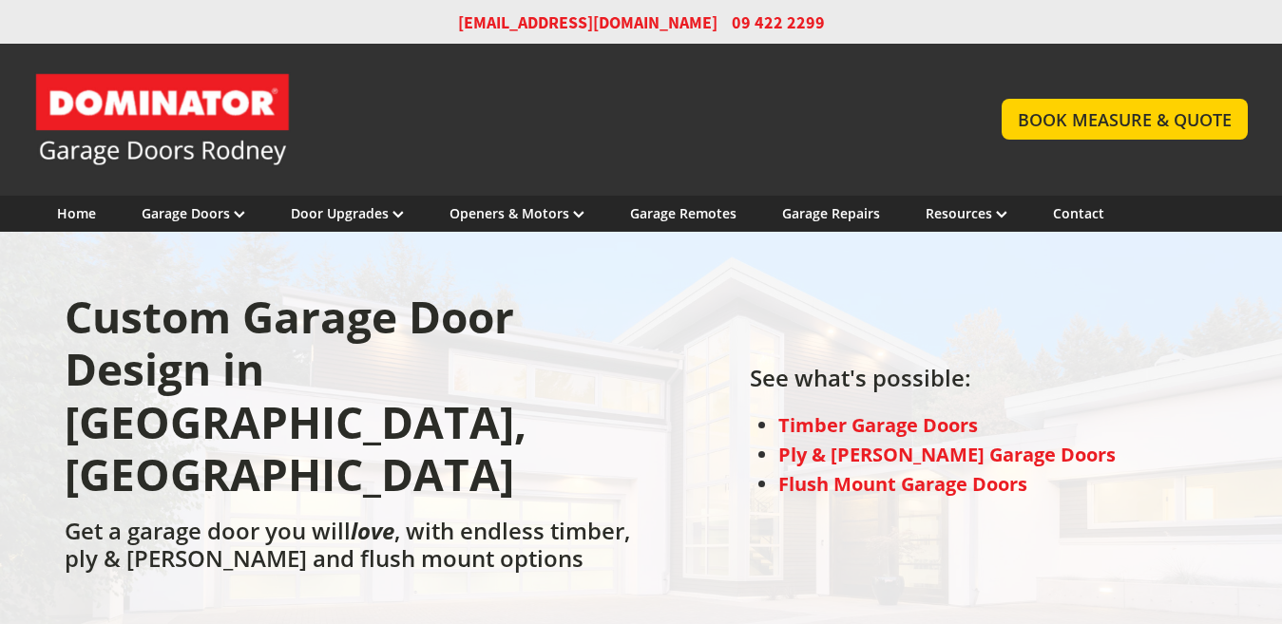 The width and height of the screenshot is (1282, 624). Describe the element at coordinates (193, 213) in the screenshot. I see `a: Garage Doors` at that location.